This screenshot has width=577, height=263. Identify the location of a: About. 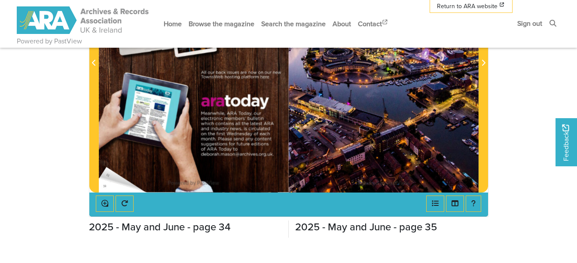
(342, 24).